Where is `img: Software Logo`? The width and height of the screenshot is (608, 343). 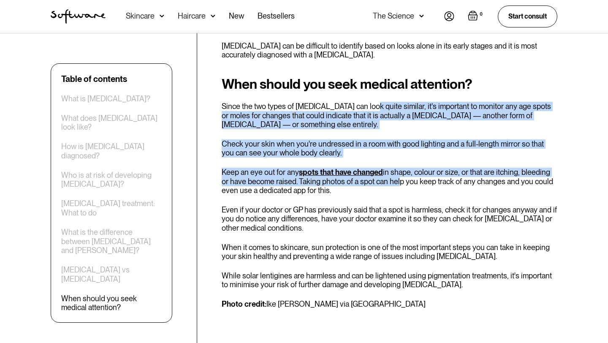 img: Software Logo is located at coordinates (78, 16).